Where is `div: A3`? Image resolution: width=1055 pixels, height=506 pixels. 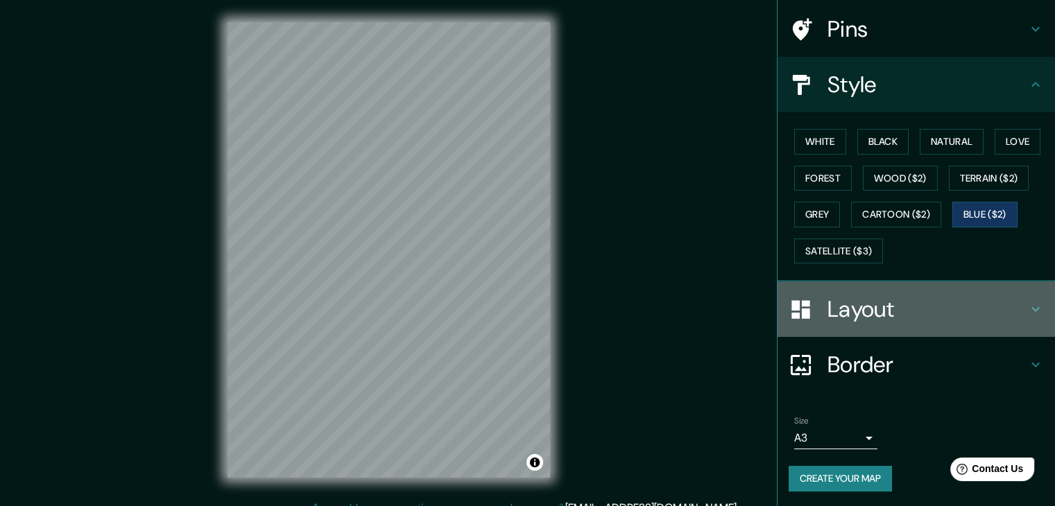 div: A3 is located at coordinates (835, 438).